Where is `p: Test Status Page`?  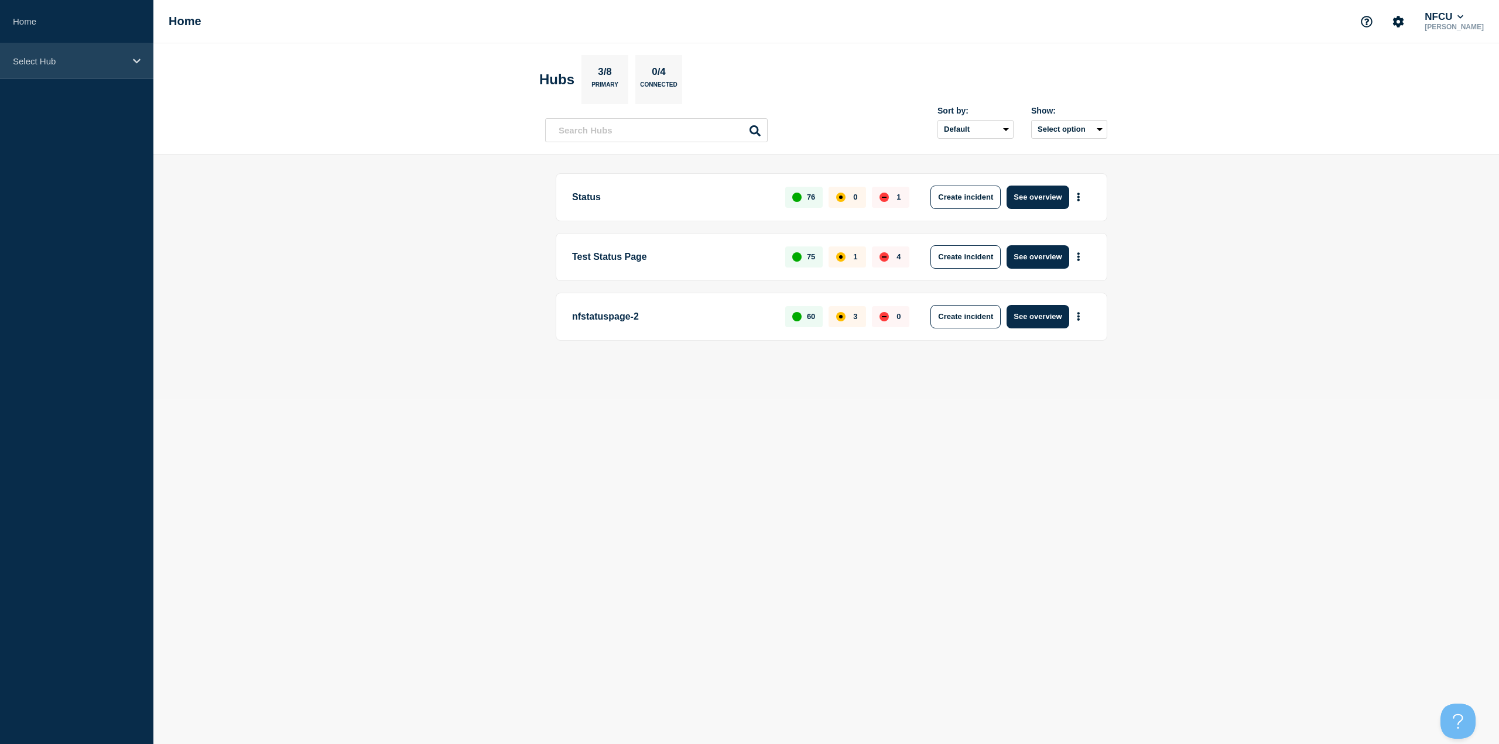 p: Test Status Page is located at coordinates (672, 257).